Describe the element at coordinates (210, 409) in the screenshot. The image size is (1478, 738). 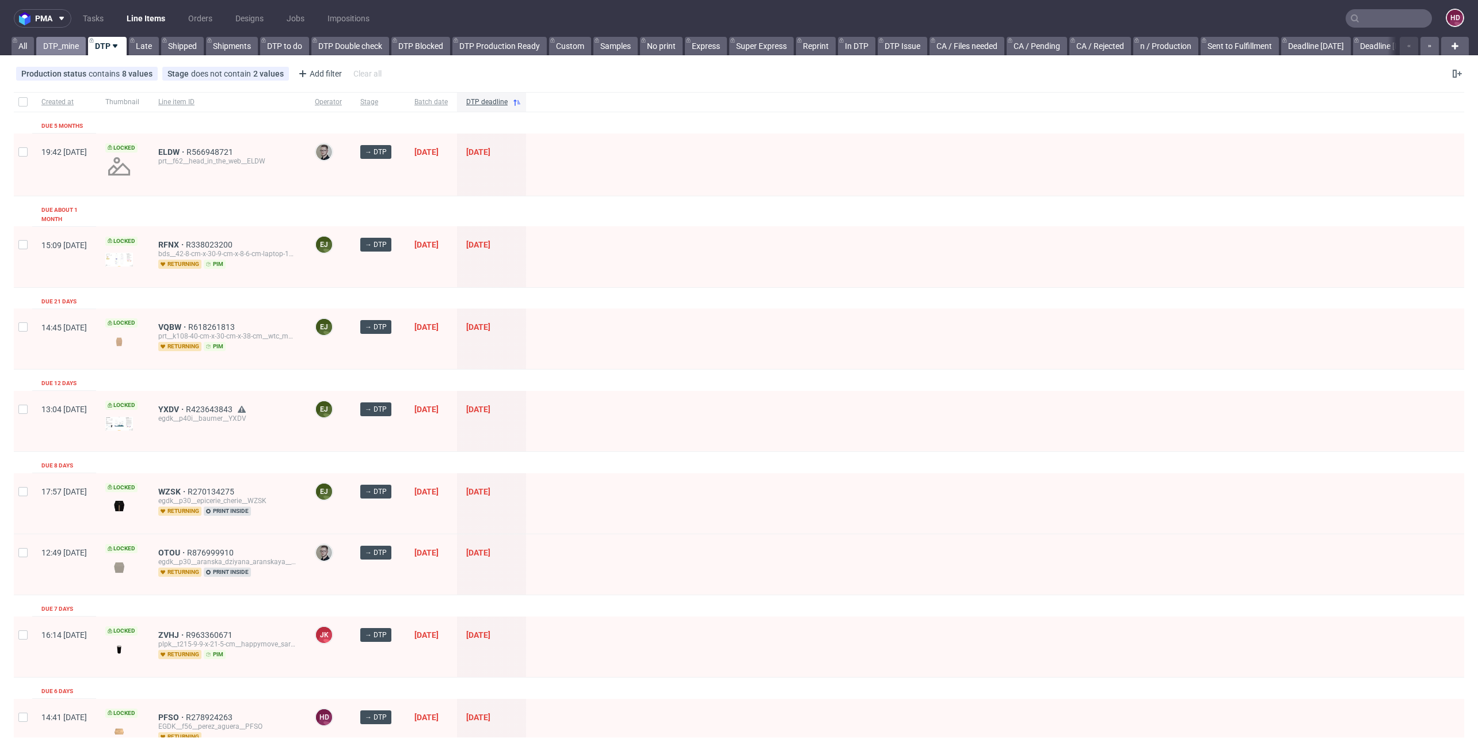
I see `a: R423643843` at that location.